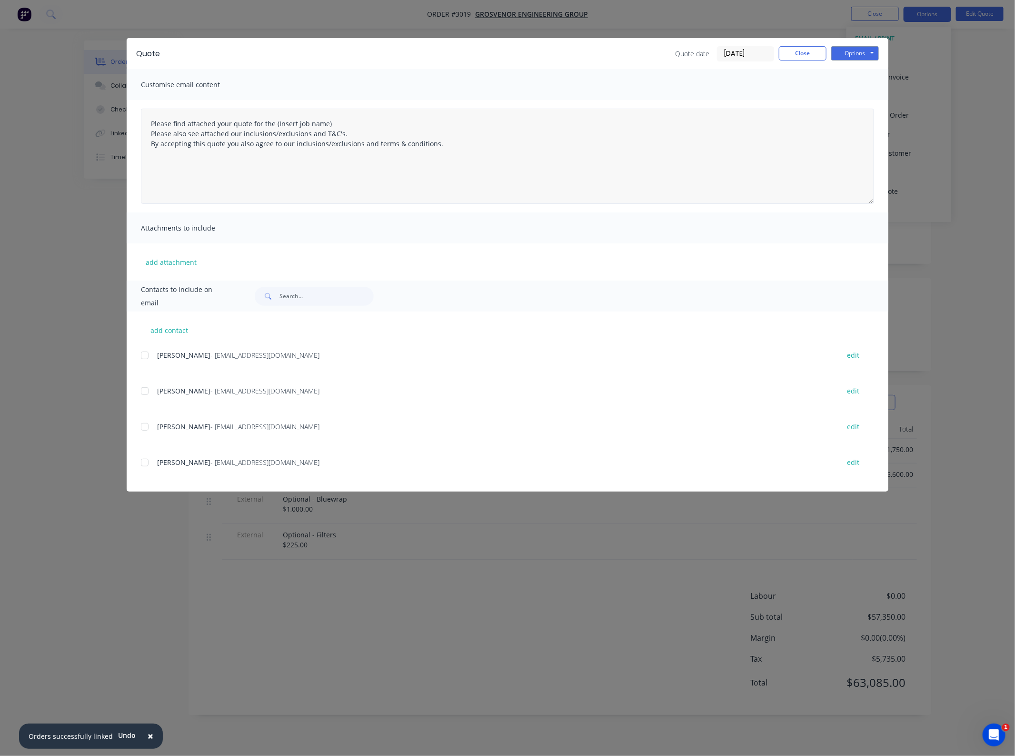 The width and height of the screenshot is (1015, 756). What do you see at coordinates (70, 736) in the screenshot?
I see `div: Orders successfully linked` at bounding box center [70, 736].